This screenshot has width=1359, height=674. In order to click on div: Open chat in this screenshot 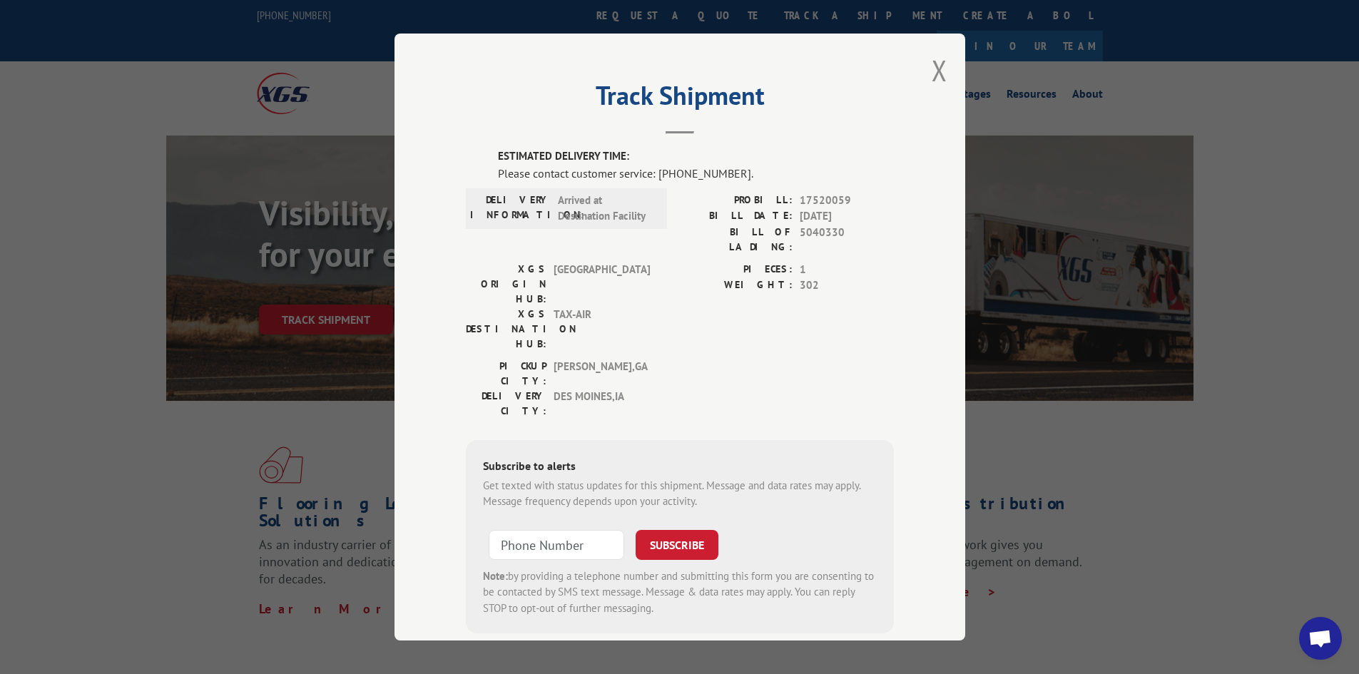, I will do `click(1321, 639)`.